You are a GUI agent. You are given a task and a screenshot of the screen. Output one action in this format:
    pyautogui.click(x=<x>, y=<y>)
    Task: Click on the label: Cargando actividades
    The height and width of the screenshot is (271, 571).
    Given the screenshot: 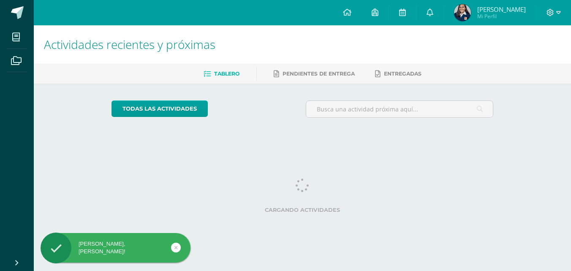 What is the action you would take?
    pyautogui.click(x=302, y=210)
    